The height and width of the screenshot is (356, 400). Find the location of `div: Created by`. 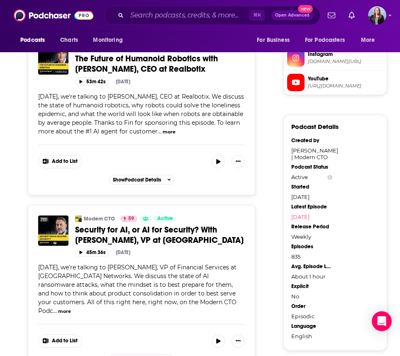

div: Created by is located at coordinates (311, 141).